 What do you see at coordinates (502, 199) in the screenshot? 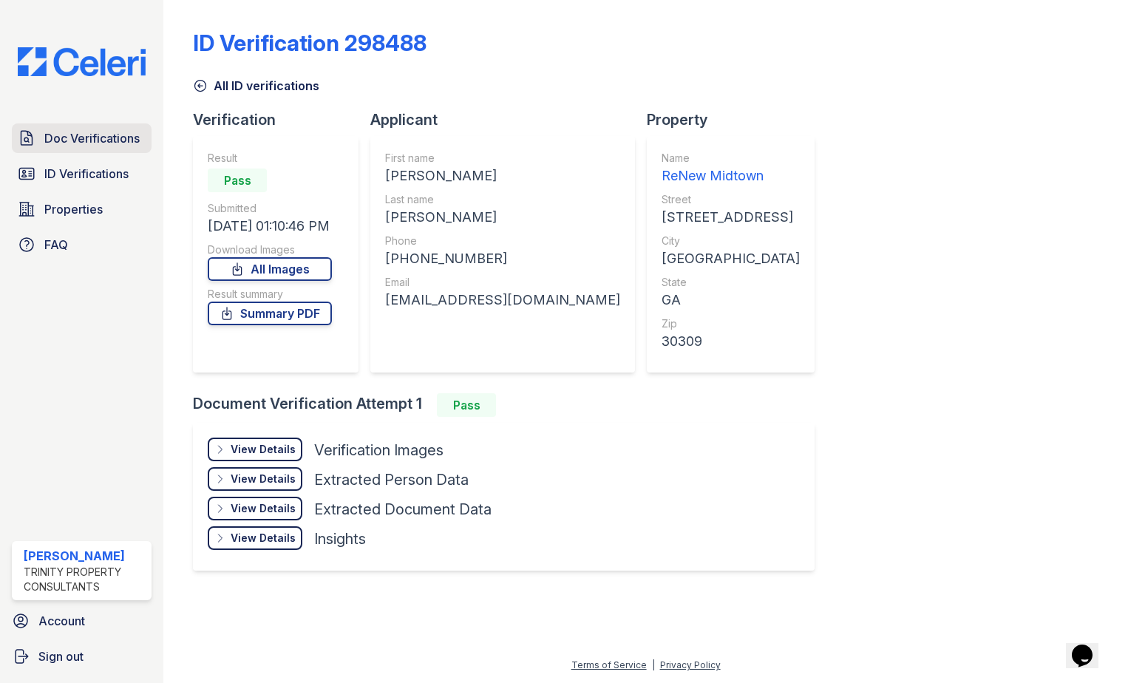
I see `div: Last name` at bounding box center [502, 199].